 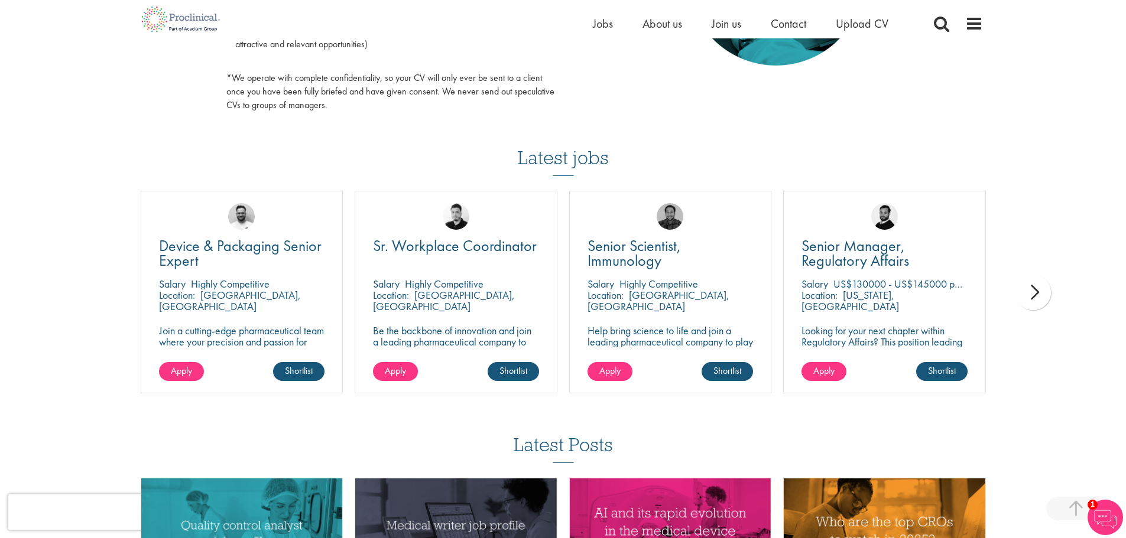 I want to click on a: Anderson Maldonado, so click(x=456, y=216).